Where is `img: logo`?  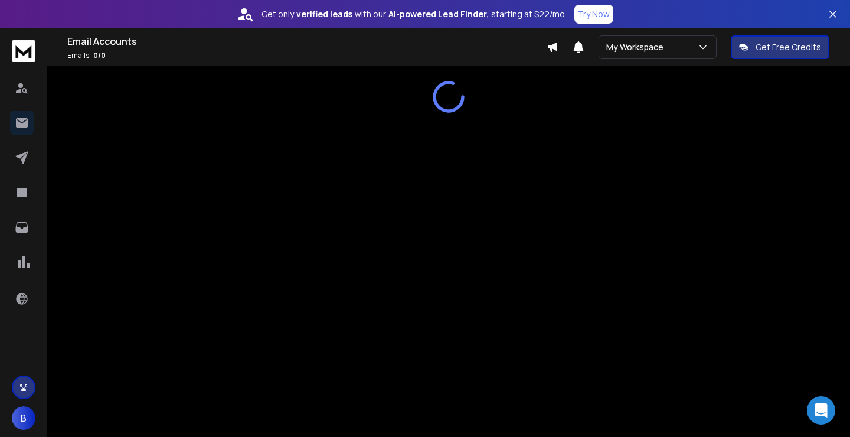 img: logo is located at coordinates (24, 51).